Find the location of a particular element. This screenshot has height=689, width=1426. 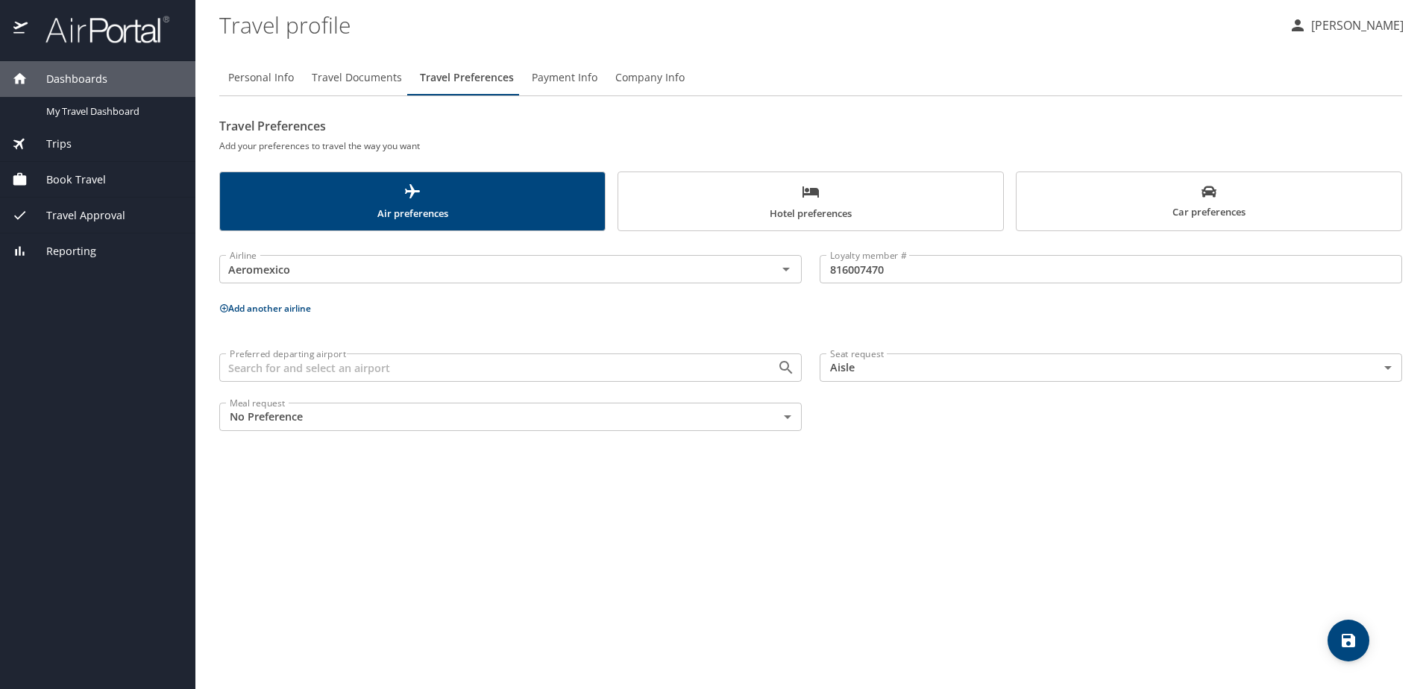

span: Personal Info is located at coordinates (261, 78).